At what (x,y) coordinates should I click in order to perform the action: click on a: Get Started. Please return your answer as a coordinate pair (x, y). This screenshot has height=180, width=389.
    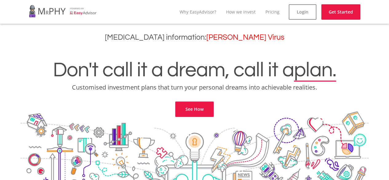
    Looking at the image, I should click on (341, 12).